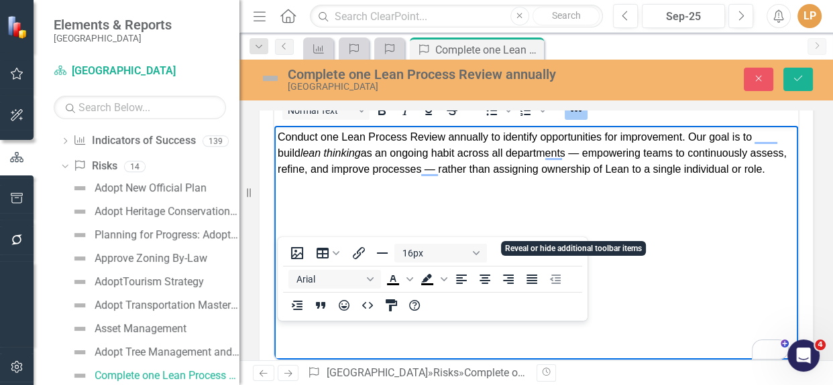 This screenshot has width=833, height=385. Describe the element at coordinates (320, 306) in the screenshot. I see `button: Blockquote` at that location.